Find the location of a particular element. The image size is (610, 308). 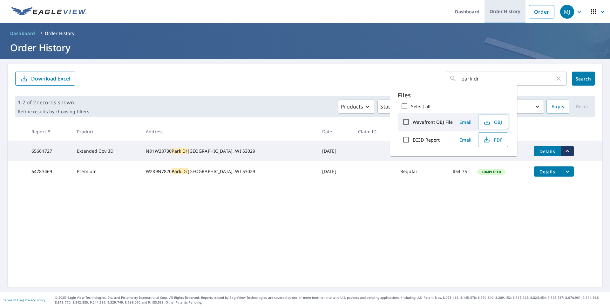

a: Terms of Use is located at coordinates (13, 300).